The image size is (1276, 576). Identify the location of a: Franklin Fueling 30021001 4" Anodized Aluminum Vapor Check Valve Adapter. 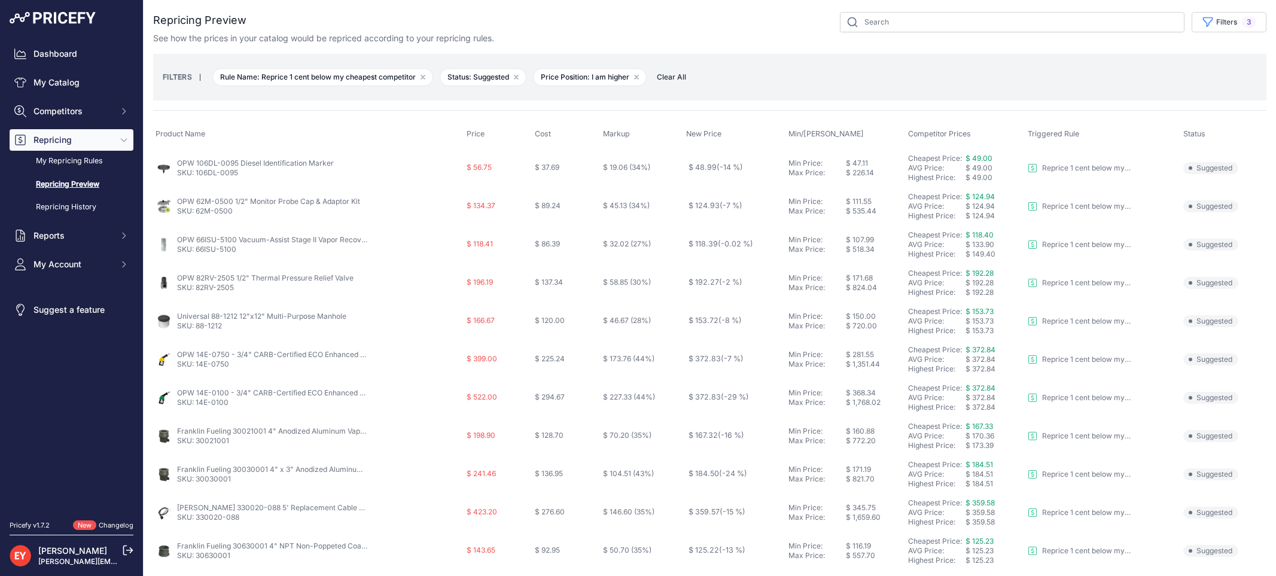
(309, 431).